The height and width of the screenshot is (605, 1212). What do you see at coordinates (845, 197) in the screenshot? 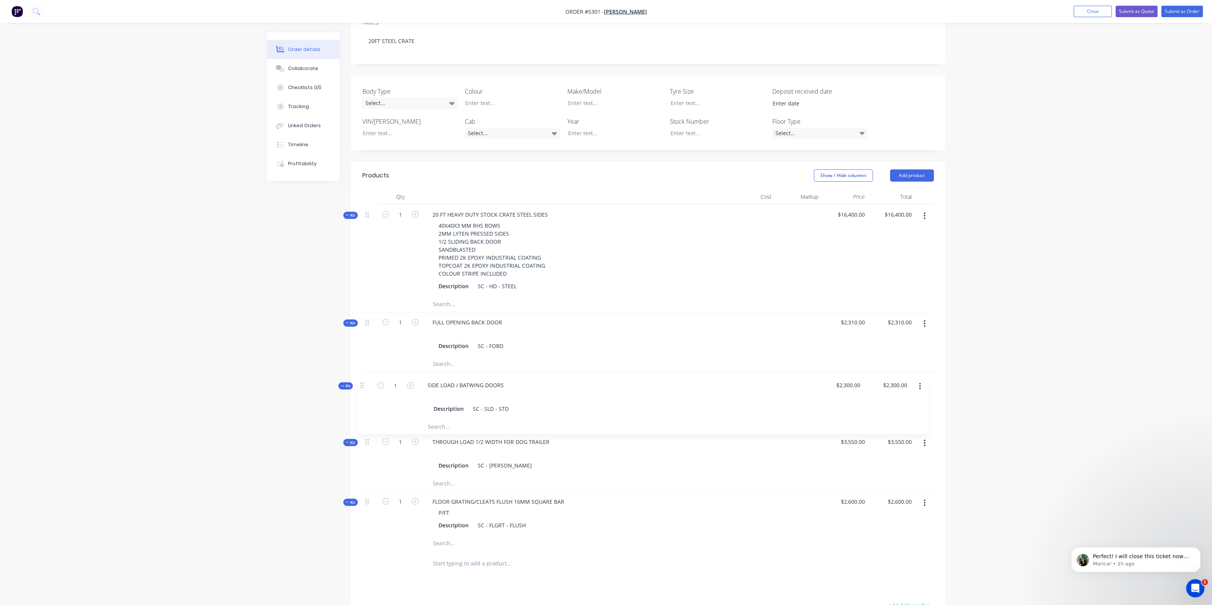
I see `div: Price` at bounding box center [845, 197].